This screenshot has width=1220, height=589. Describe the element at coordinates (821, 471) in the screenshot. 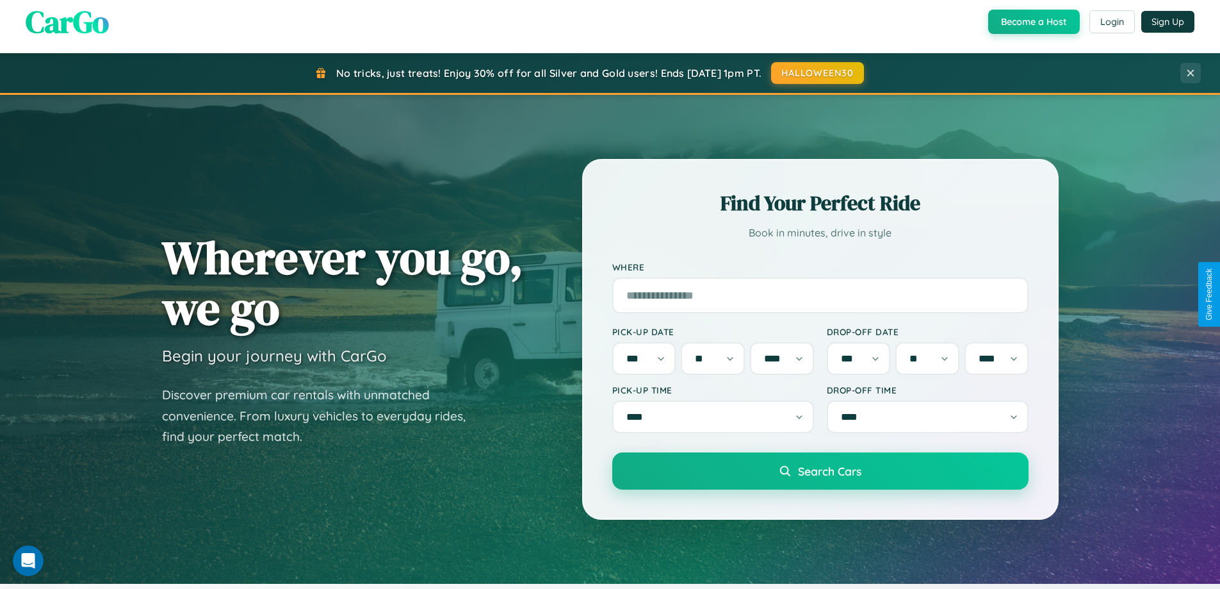

I see `button: Search Cars` at that location.